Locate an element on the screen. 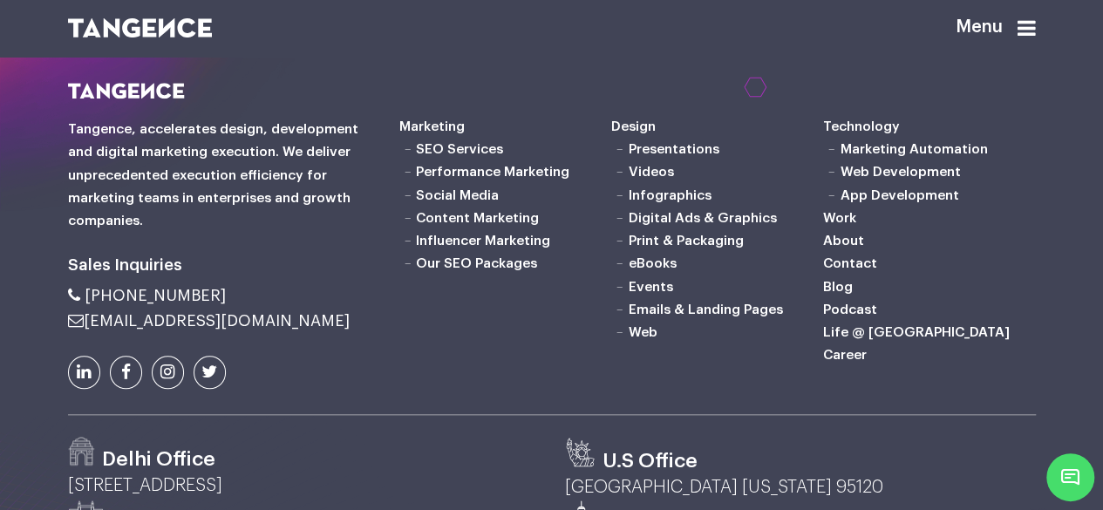 The image size is (1103, 510). a: Blog is located at coordinates (838, 287).